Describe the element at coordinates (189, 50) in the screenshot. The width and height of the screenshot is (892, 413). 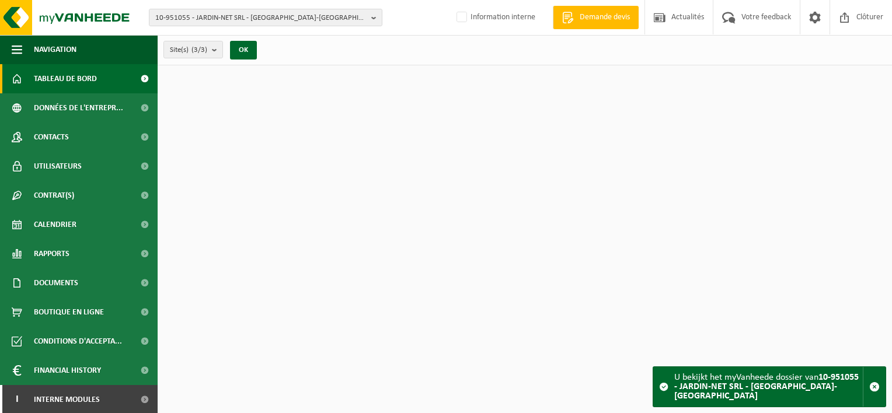
I see `span: Site(s)` at that location.